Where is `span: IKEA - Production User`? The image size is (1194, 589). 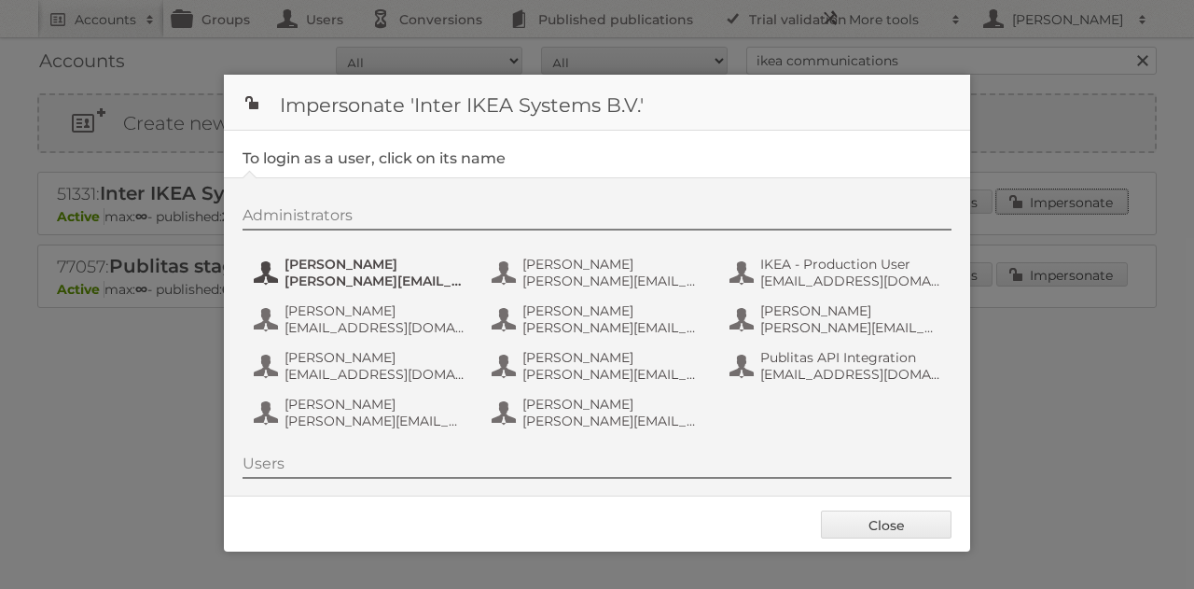 span: IKEA - Production User is located at coordinates (851, 264).